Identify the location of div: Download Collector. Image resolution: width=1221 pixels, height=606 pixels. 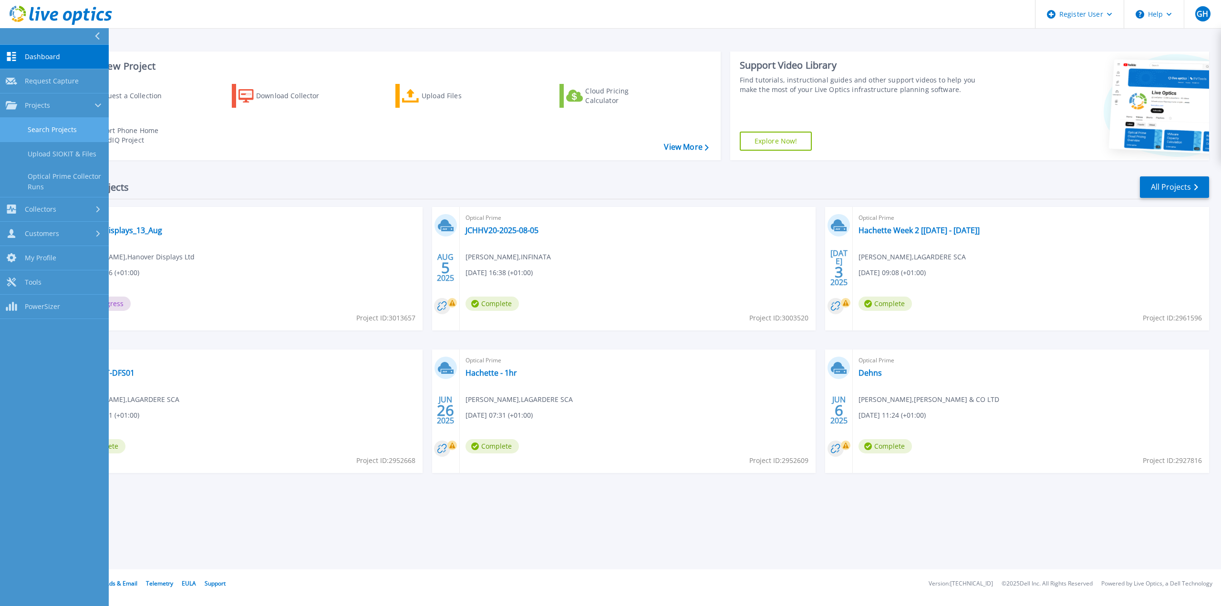
(294, 96).